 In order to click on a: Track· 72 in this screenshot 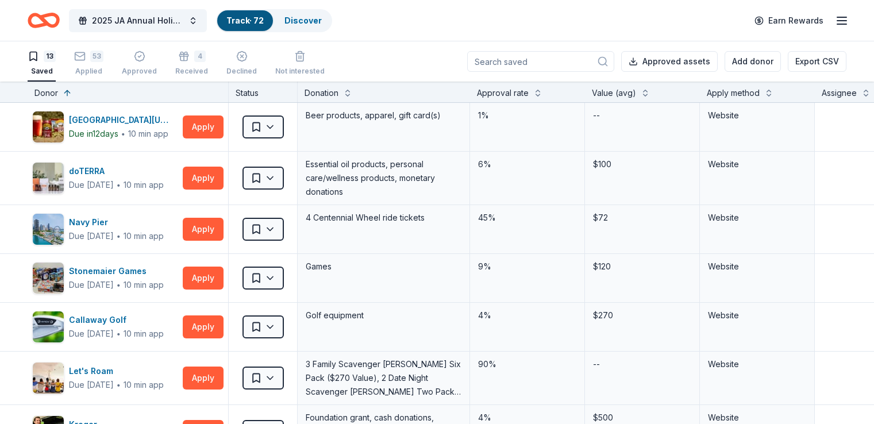, I will do `click(245, 20)`.